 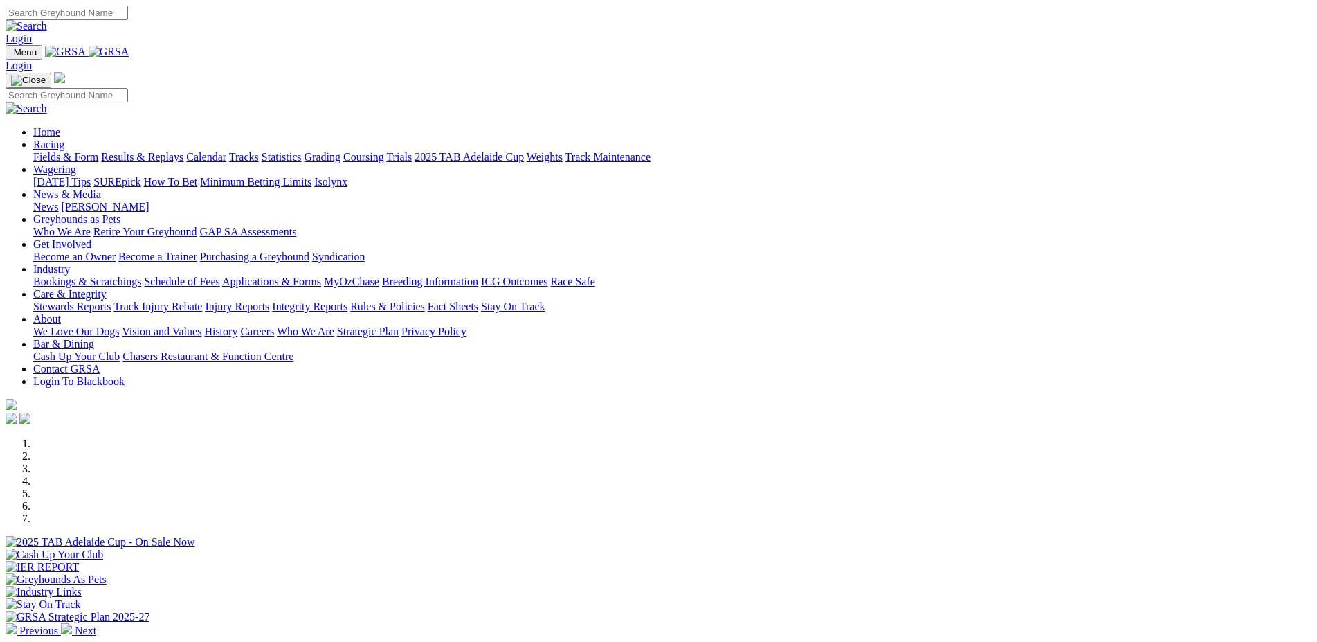 I want to click on div: Get Involved, so click(x=672, y=257).